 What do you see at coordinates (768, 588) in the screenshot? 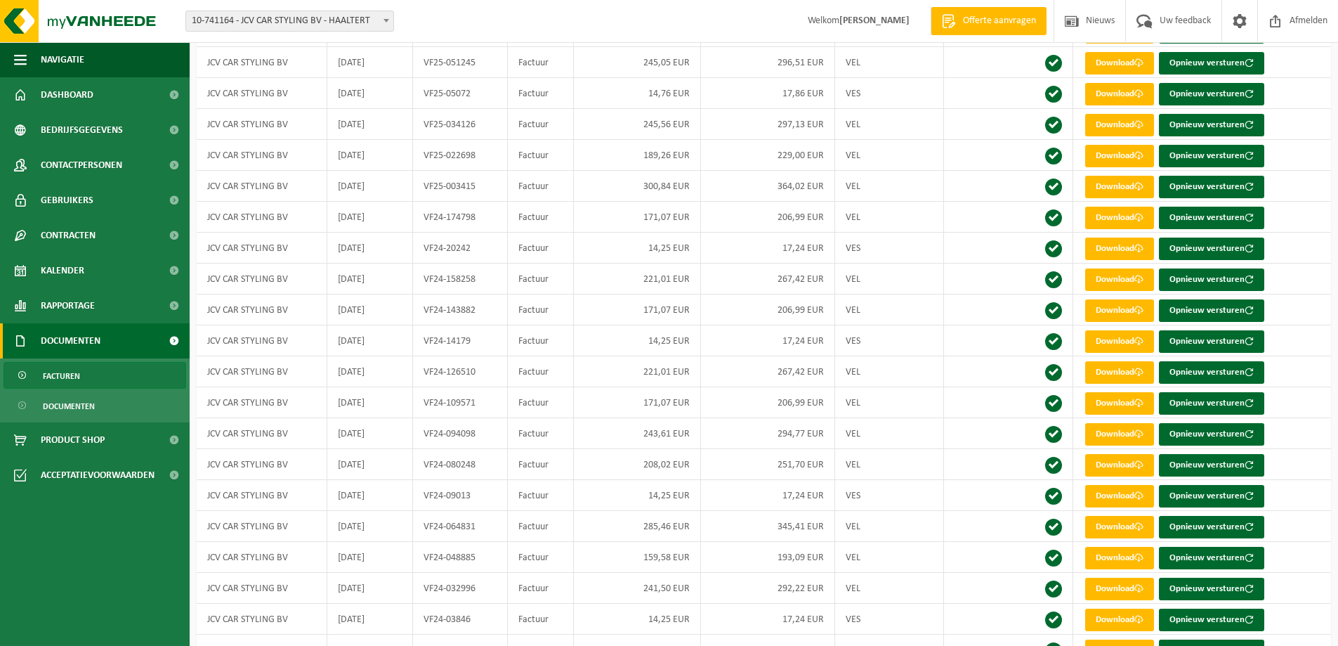
I see `td: 292,22 EUR` at bounding box center [768, 588].